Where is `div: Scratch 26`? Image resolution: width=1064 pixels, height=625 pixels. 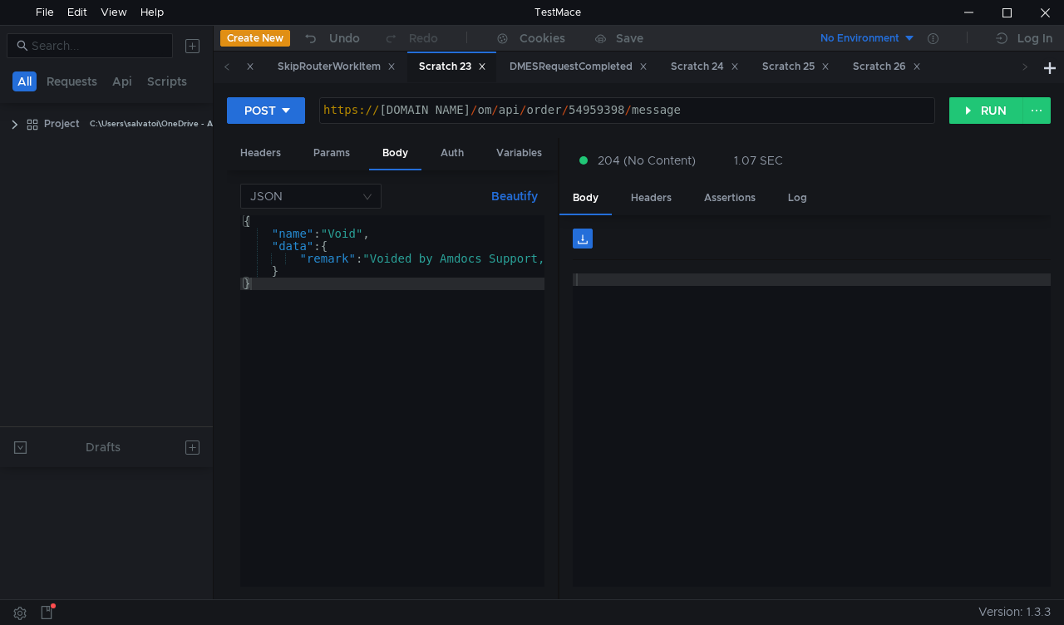 div: Scratch 26 is located at coordinates (887, 67).